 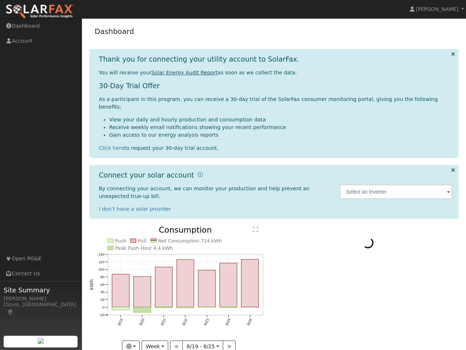 I want to click on img: retrieve, so click(x=41, y=341).